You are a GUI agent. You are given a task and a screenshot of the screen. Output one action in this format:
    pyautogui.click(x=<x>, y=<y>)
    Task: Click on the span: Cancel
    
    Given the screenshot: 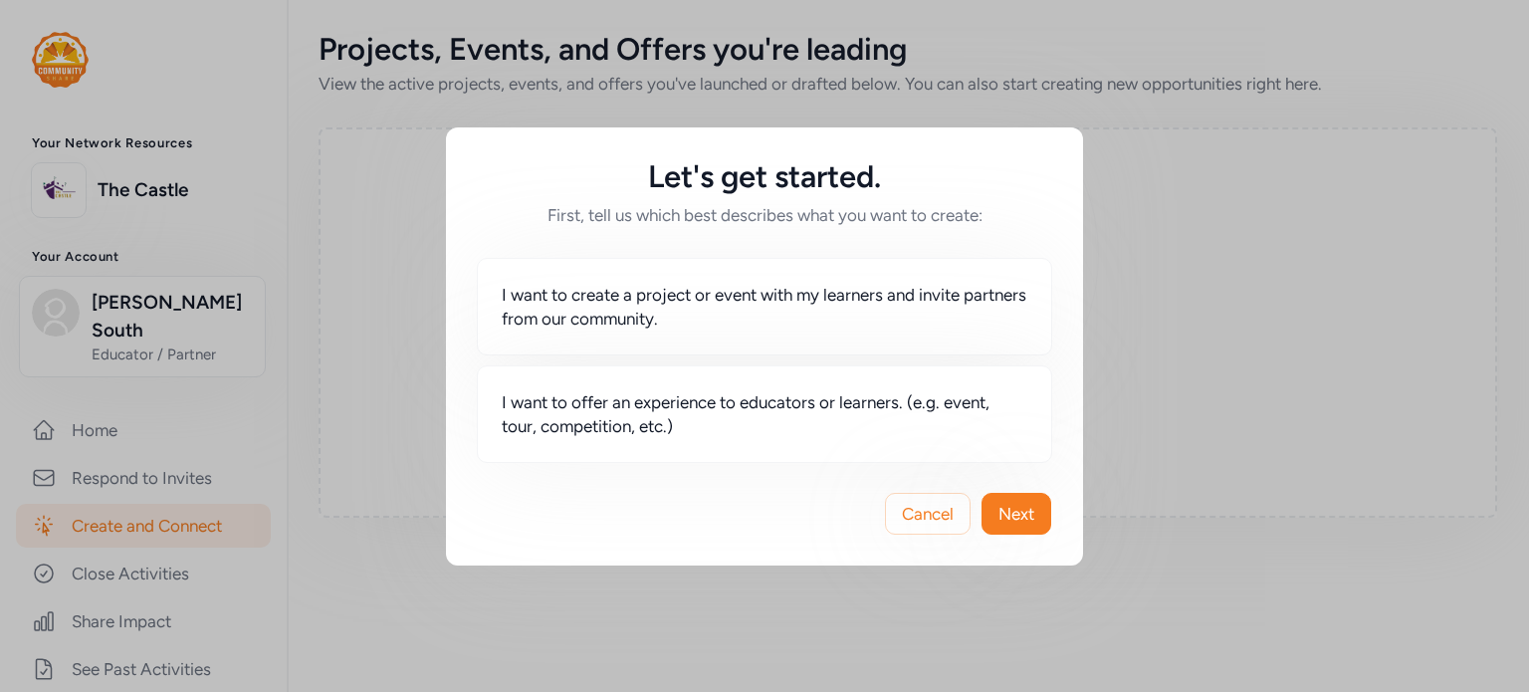 What is the action you would take?
    pyautogui.click(x=928, y=514)
    